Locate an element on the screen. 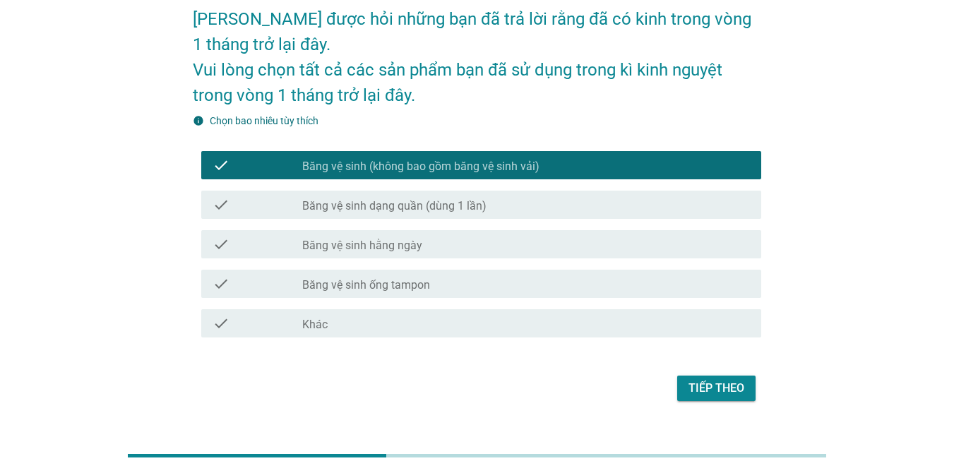 Image resolution: width=954 pixels, height=473 pixels. i: info is located at coordinates (198, 121).